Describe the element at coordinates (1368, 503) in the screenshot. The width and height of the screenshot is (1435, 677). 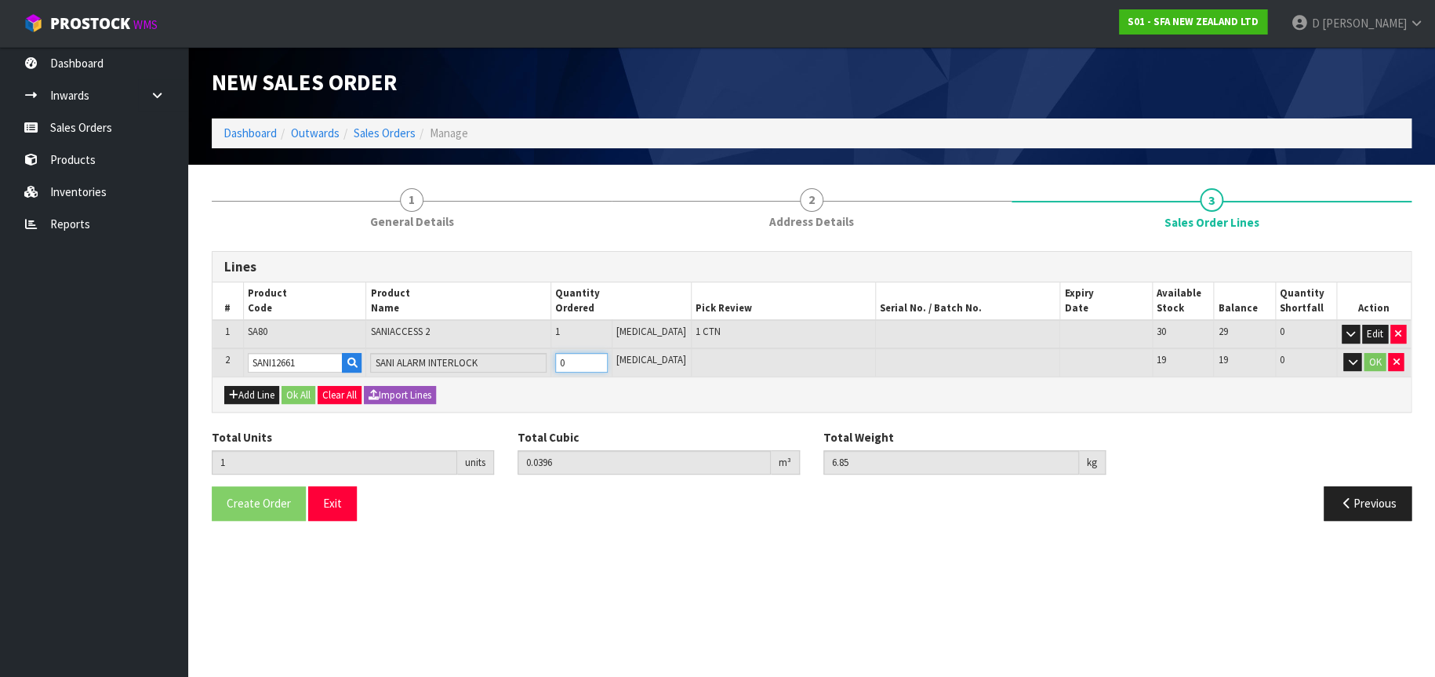
I see `button: Previous` at that location.